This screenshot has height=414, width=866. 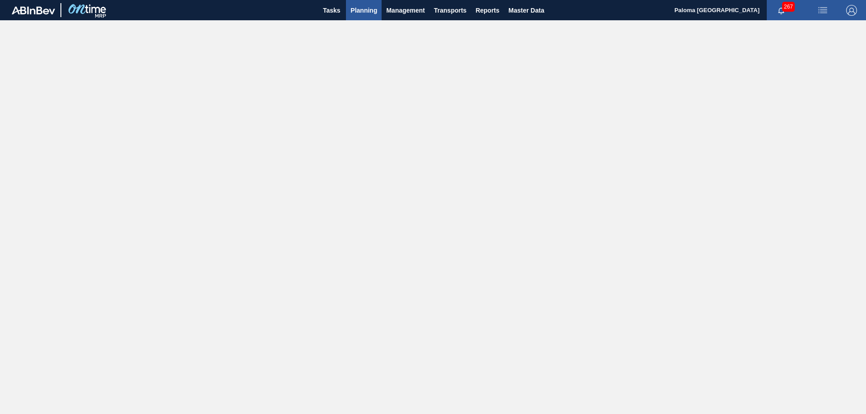 What do you see at coordinates (823, 10) in the screenshot?
I see `img: userActions` at bounding box center [823, 10].